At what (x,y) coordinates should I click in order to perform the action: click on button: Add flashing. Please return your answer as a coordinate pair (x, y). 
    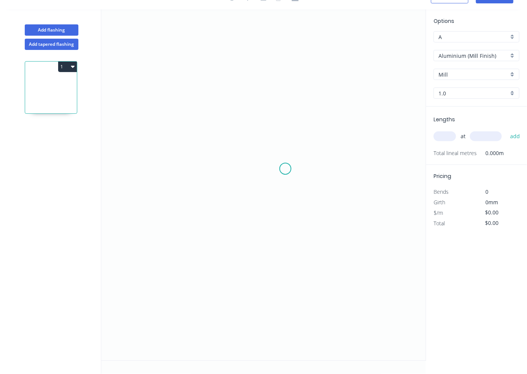
    Looking at the image, I should click on (51, 30).